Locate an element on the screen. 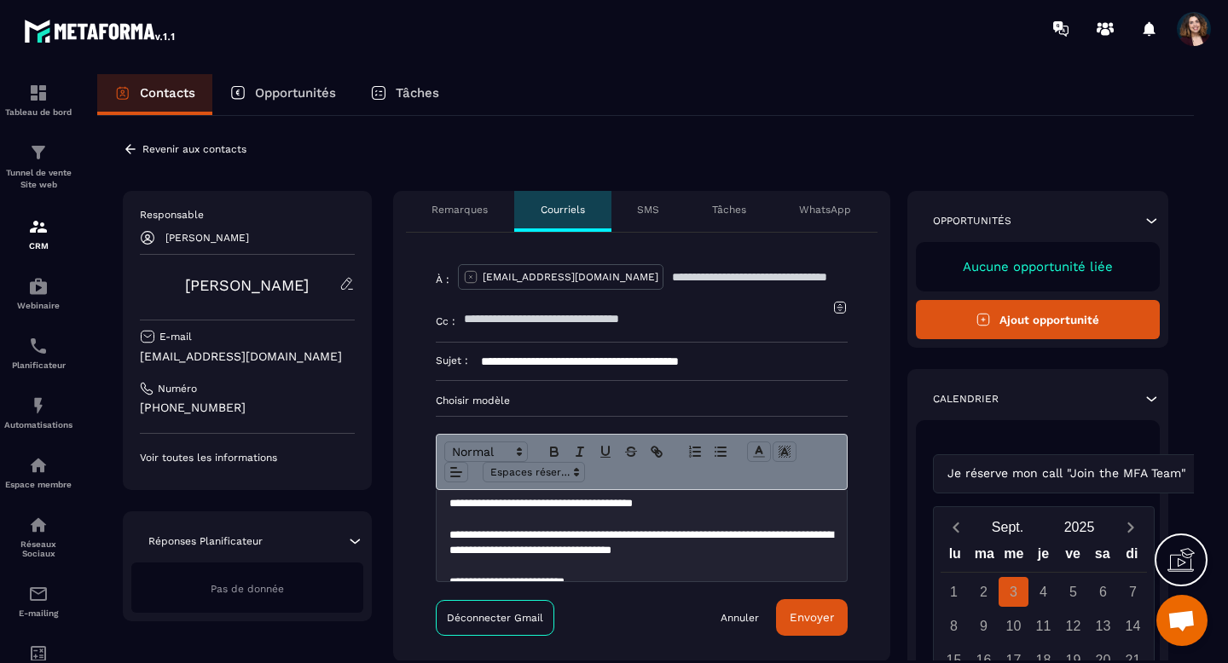  p: SMS is located at coordinates (648, 210).